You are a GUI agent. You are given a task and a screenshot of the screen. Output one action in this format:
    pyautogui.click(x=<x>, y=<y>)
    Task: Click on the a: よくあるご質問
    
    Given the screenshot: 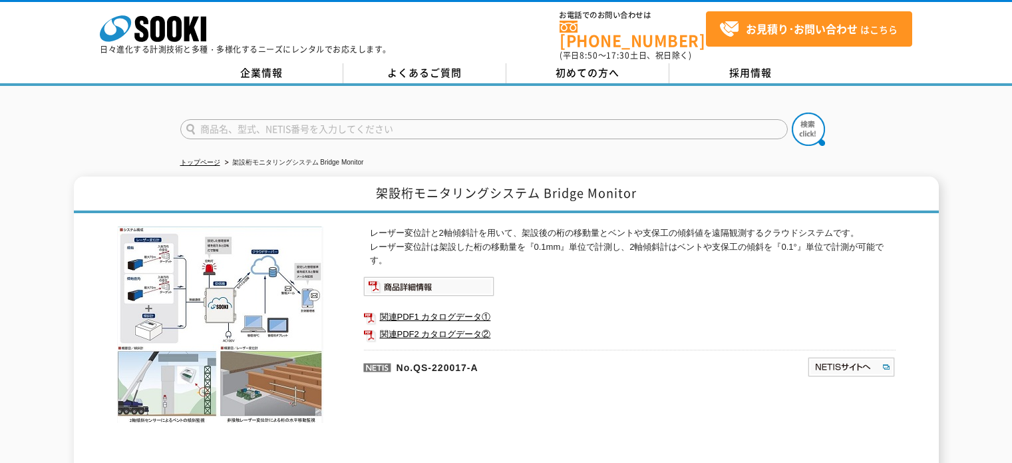 What is the action you would take?
    pyautogui.click(x=425, y=73)
    